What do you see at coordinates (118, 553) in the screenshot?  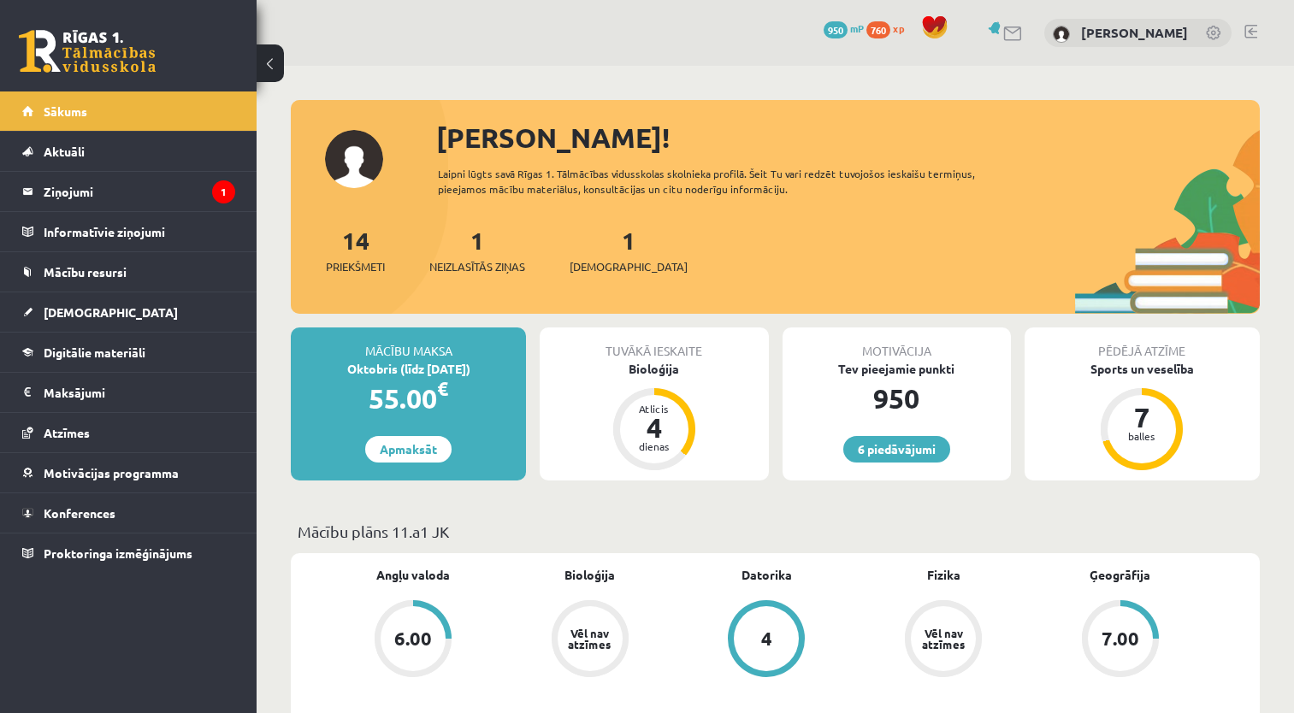 I see `span: Proktoringa izmēģinājums` at bounding box center [118, 553].